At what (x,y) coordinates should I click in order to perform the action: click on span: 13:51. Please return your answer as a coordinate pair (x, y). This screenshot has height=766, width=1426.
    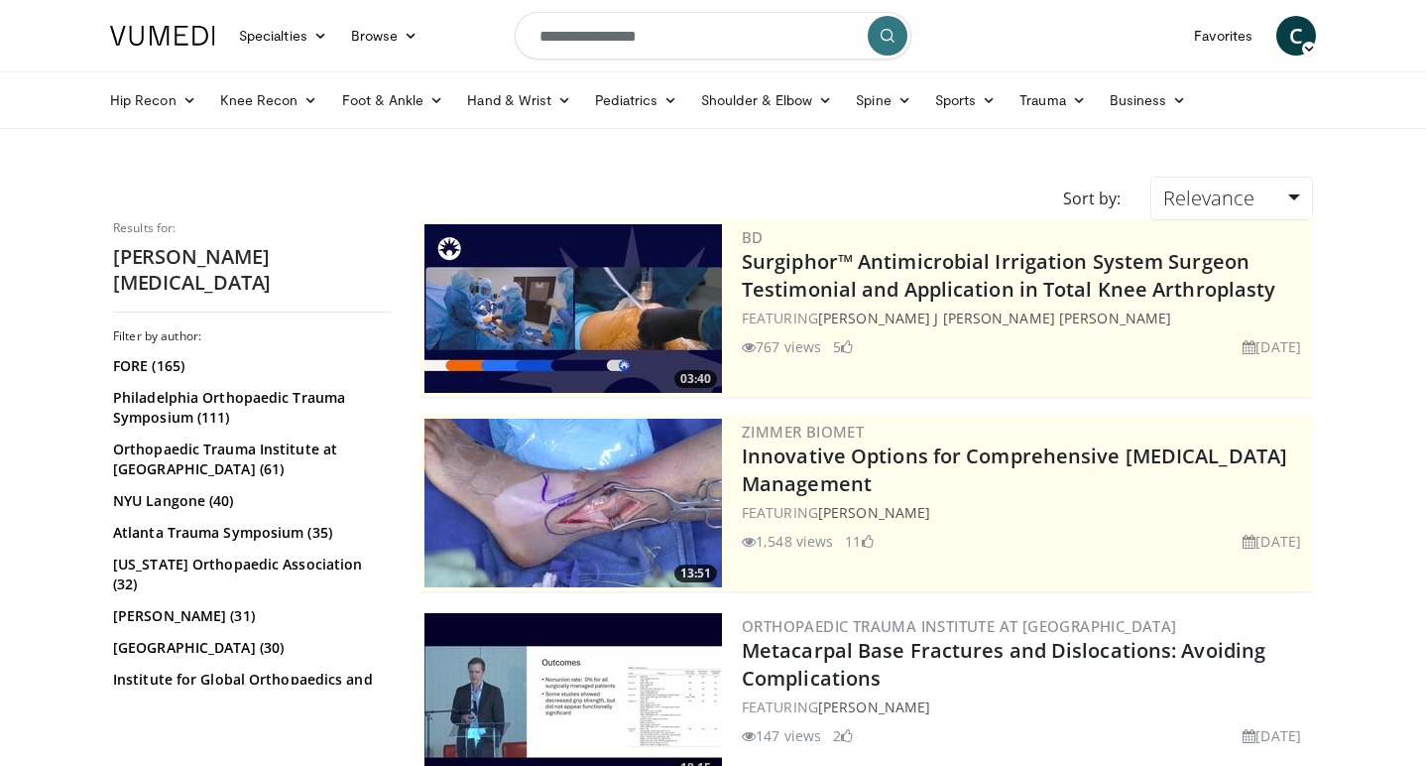
    Looking at the image, I should click on (695, 573).